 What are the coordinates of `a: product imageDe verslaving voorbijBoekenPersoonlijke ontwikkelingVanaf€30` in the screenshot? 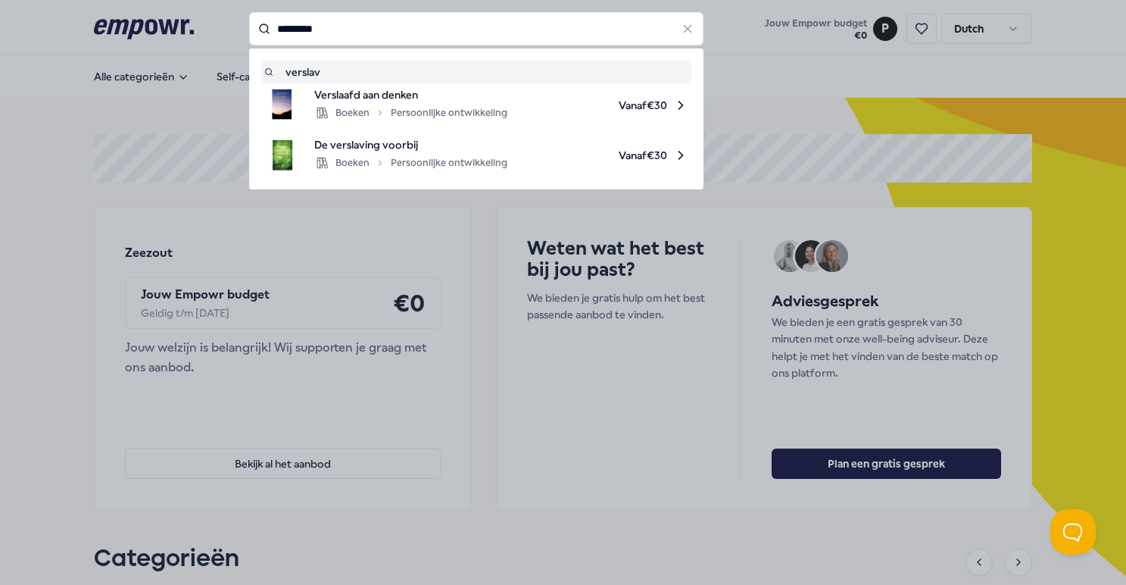 It's located at (476, 155).